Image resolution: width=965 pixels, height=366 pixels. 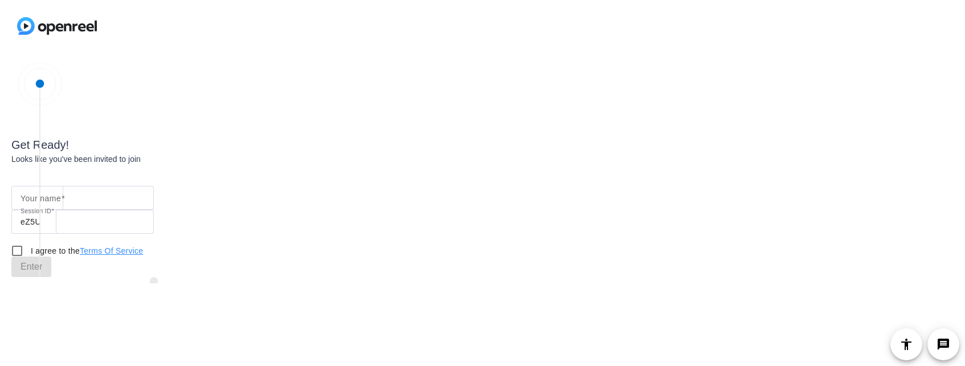 What do you see at coordinates (111, 251) in the screenshot?
I see `a: Terms Of Service` at bounding box center [111, 251].